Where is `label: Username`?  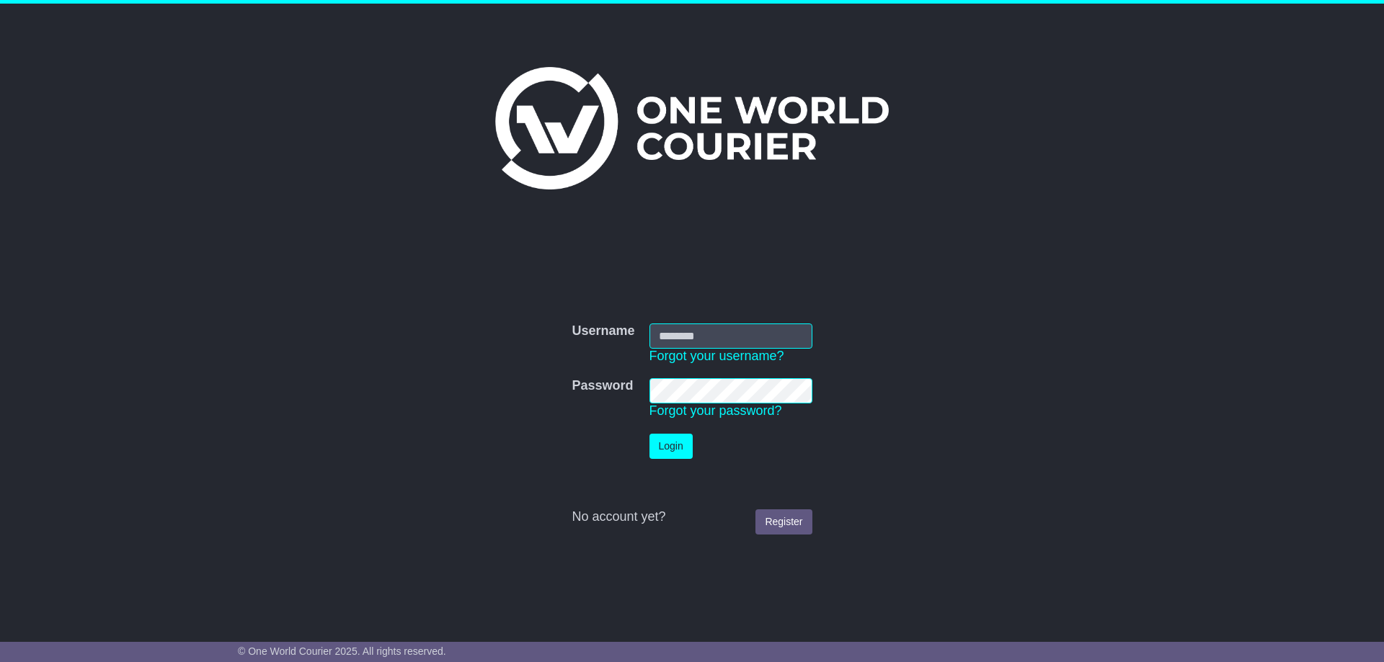 label: Username is located at coordinates (603, 332).